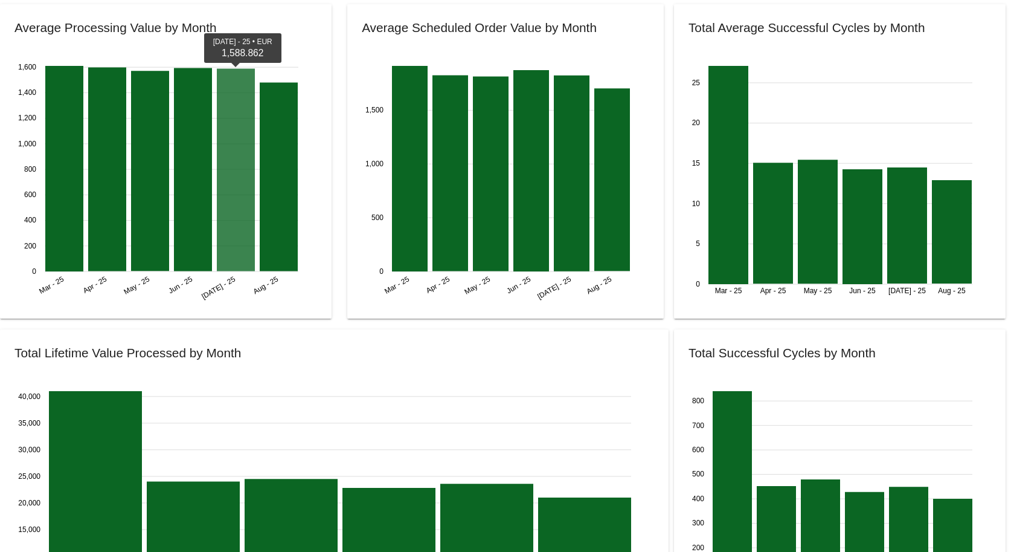 Image resolution: width=1011 pixels, height=552 pixels. What do you see at coordinates (782, 352) in the screenshot?
I see `h2: Total Successful Cycles by Month` at bounding box center [782, 352].